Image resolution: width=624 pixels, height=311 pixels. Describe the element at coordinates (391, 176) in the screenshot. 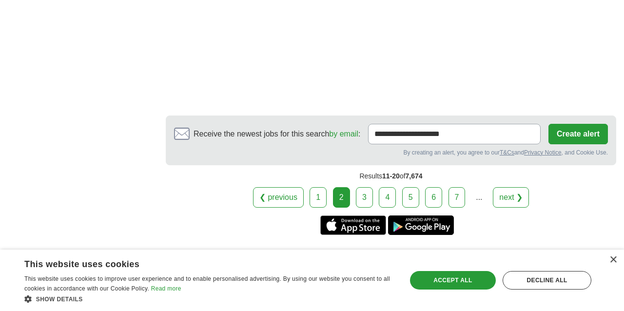

I see `div: Results of` at that location.